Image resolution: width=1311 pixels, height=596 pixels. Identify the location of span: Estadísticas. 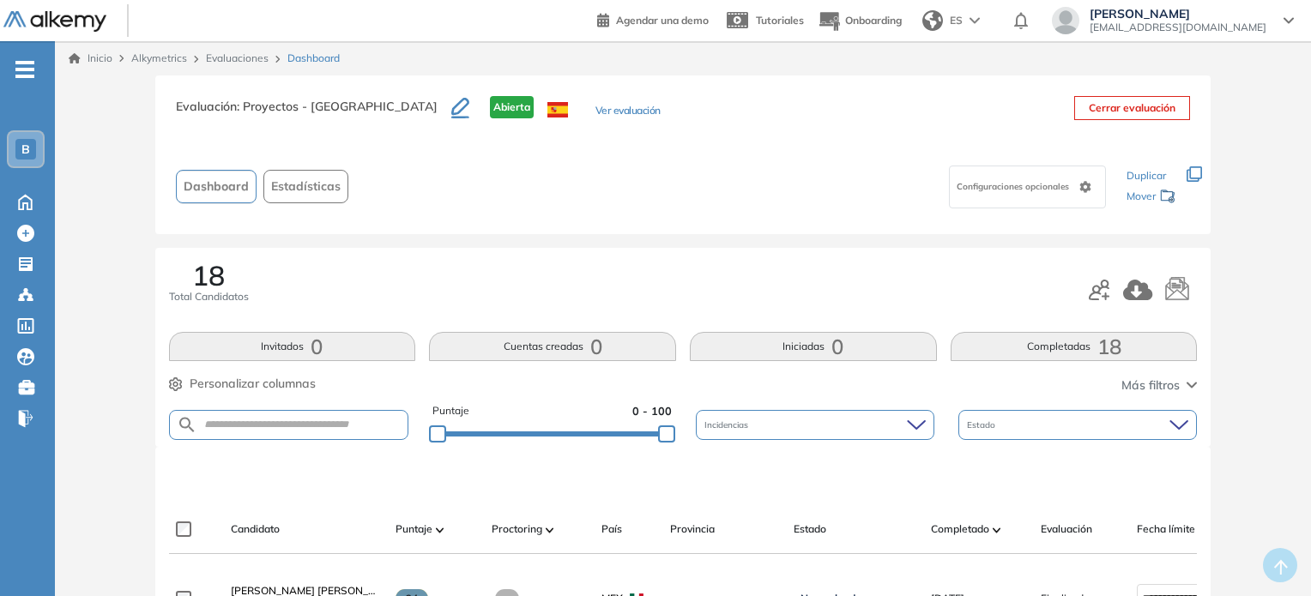
(306, 186).